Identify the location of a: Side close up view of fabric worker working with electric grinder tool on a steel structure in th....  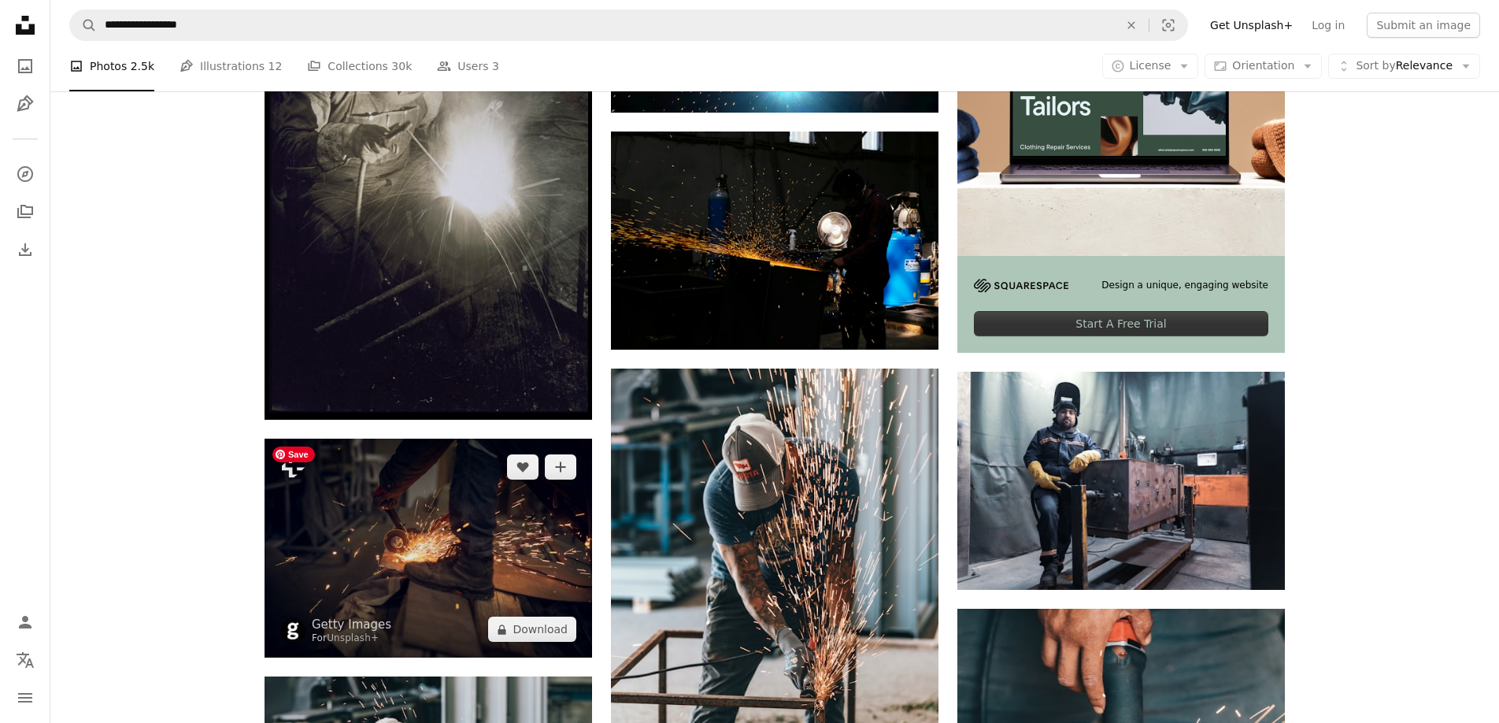
(428, 548).